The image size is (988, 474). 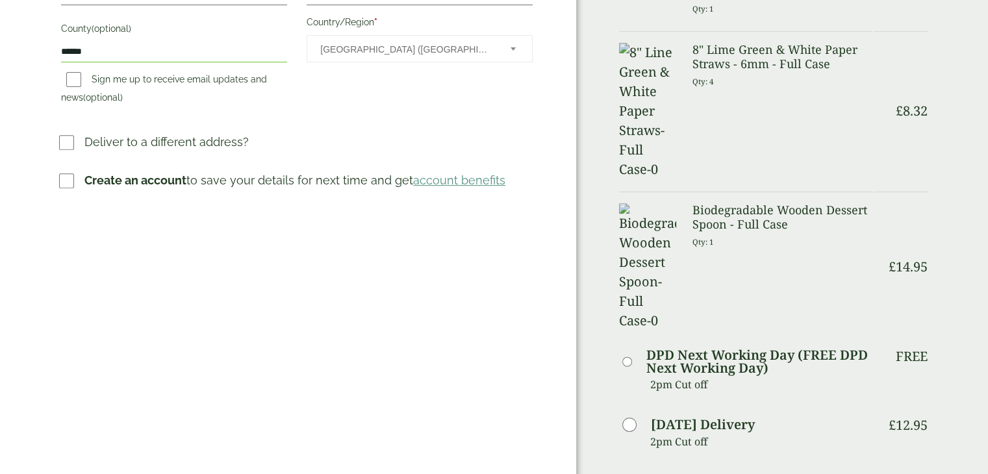 What do you see at coordinates (174, 31) in the screenshot?
I see `label: County` at bounding box center [174, 31].